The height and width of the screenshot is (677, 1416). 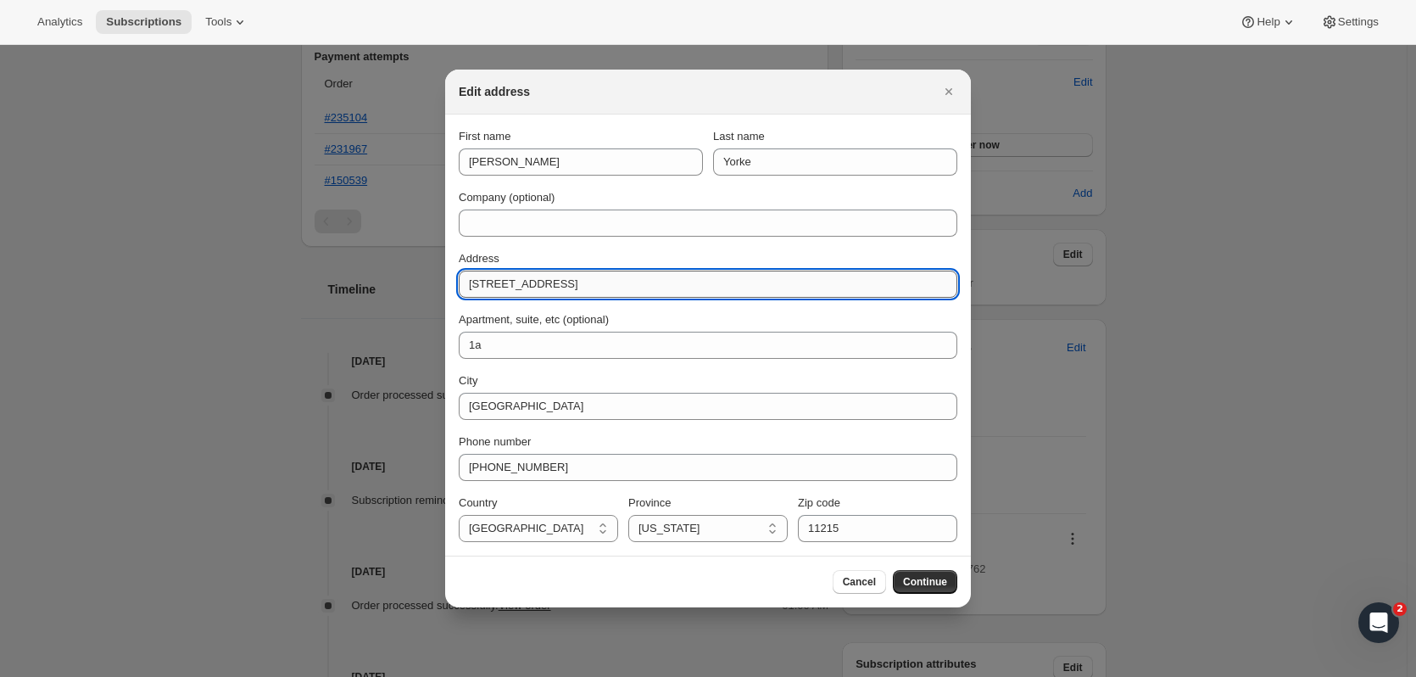 I want to click on button: Settings, so click(x=1350, y=22).